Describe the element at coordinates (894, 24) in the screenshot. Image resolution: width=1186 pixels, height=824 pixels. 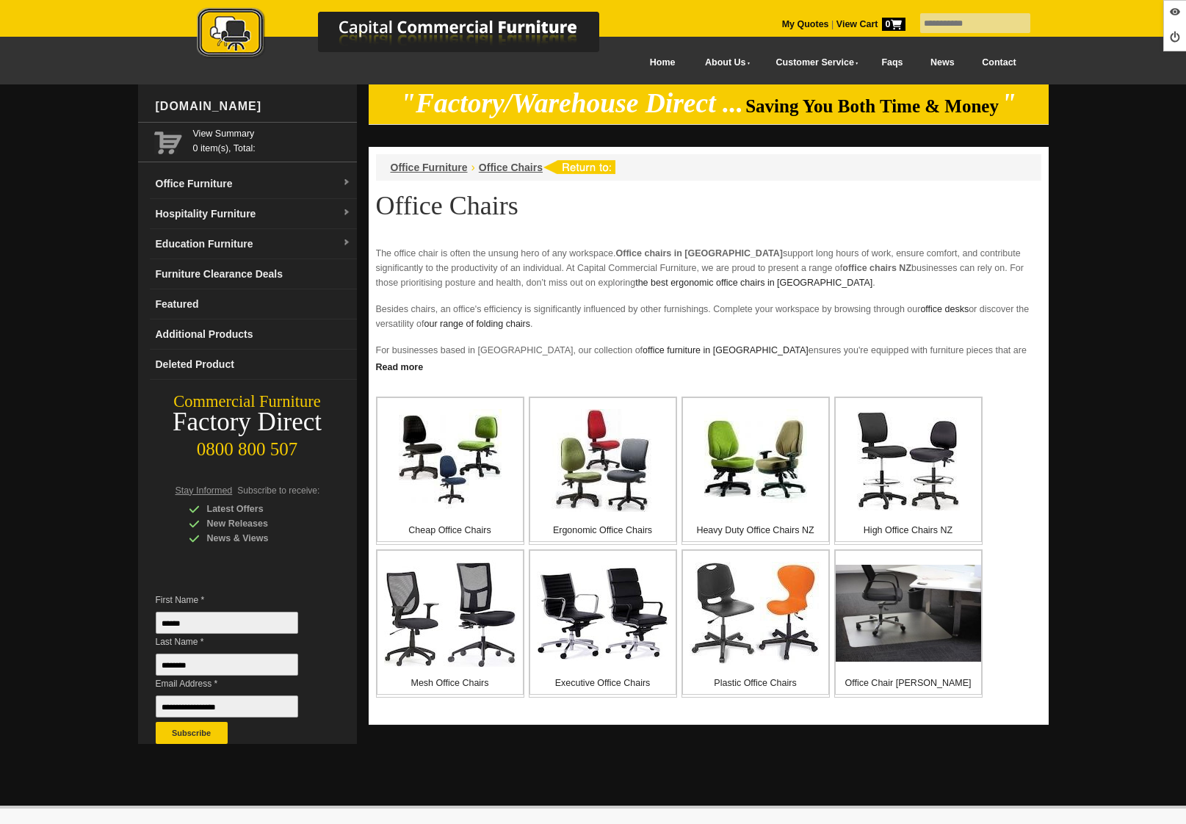
I see `span: 0` at that location.